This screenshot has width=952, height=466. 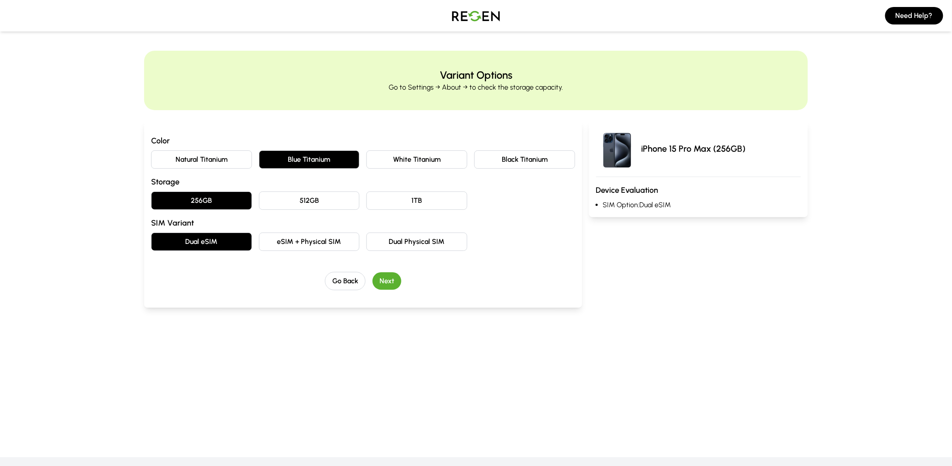 What do you see at coordinates (476, 16) in the screenshot?
I see `img: Logo` at bounding box center [476, 16].